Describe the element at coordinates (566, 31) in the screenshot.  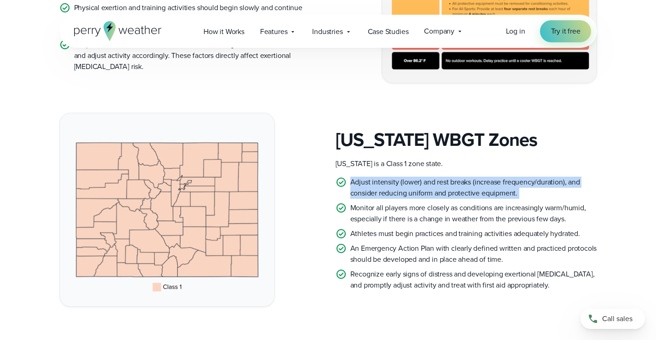
I see `span: Try it free` at that location.